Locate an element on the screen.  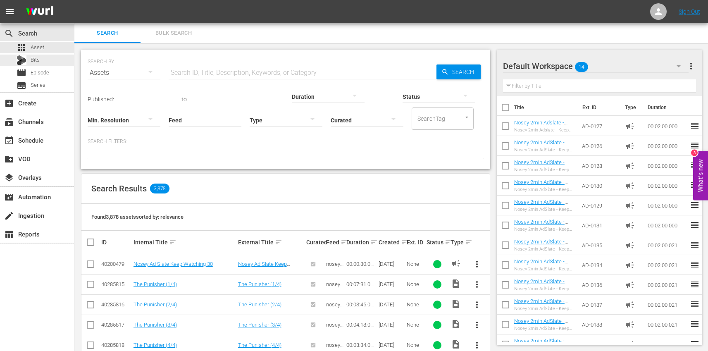
div: 40285817 is located at coordinates (116, 324).